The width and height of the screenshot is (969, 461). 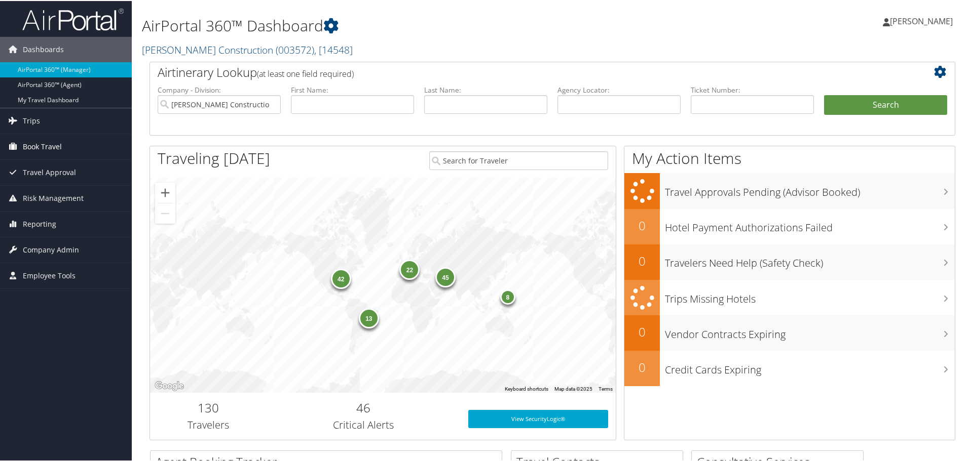 What do you see at coordinates (789, 261) in the screenshot?
I see `a: 0Travelers Need Help (Safety Check)` at bounding box center [789, 261].